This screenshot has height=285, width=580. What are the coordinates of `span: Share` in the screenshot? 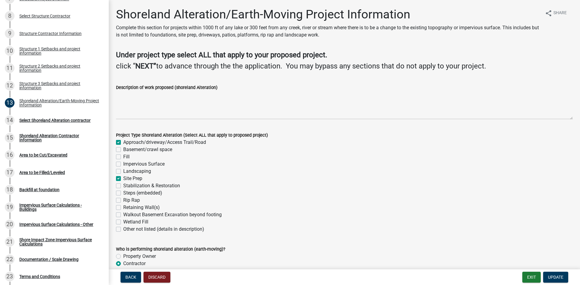 It's located at (560, 13).